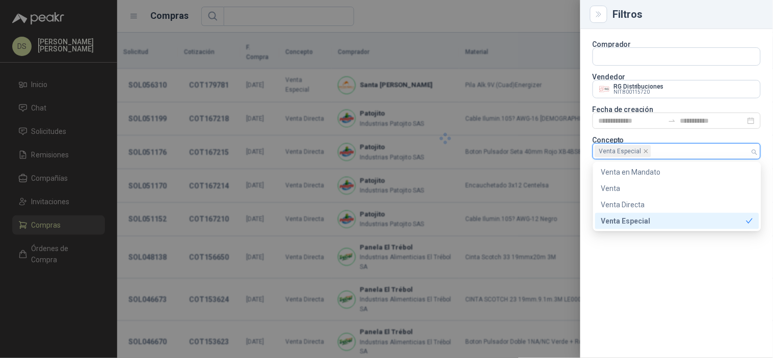 The image size is (773, 358). I want to click on span: to, so click(672, 121).